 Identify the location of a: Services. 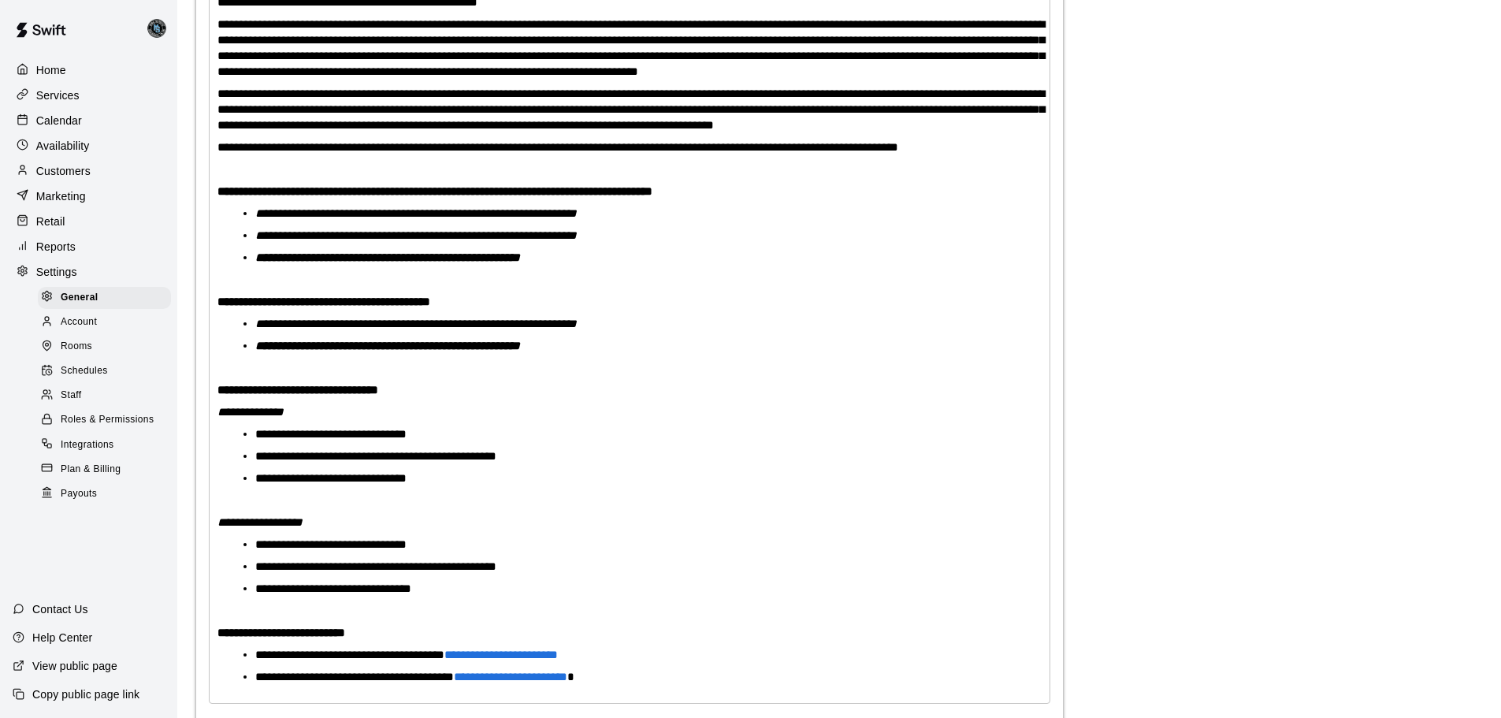
(88, 95).